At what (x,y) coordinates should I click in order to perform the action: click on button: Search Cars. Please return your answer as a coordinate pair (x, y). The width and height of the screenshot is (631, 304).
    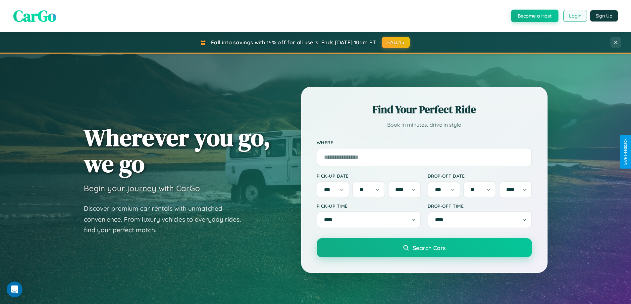
    Looking at the image, I should click on (424, 248).